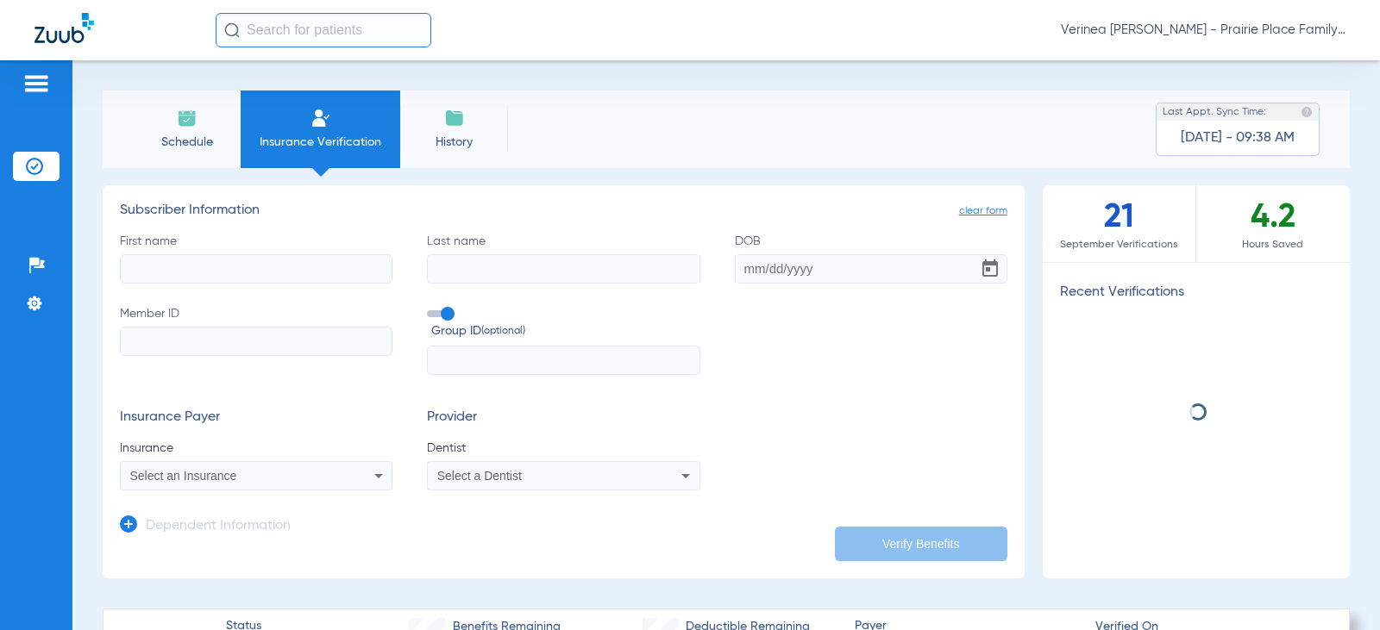 The image size is (1380, 630). What do you see at coordinates (563, 269) in the screenshot?
I see `input: Last name` at bounding box center [563, 269].